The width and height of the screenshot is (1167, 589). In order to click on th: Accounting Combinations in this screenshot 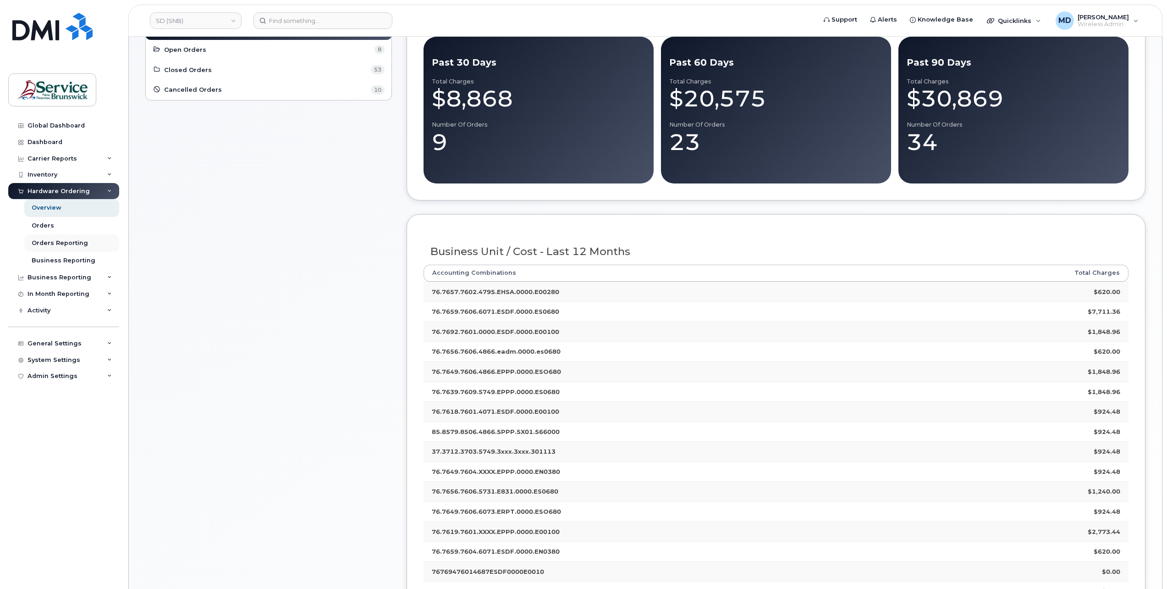, I will do `click(671, 273)`.